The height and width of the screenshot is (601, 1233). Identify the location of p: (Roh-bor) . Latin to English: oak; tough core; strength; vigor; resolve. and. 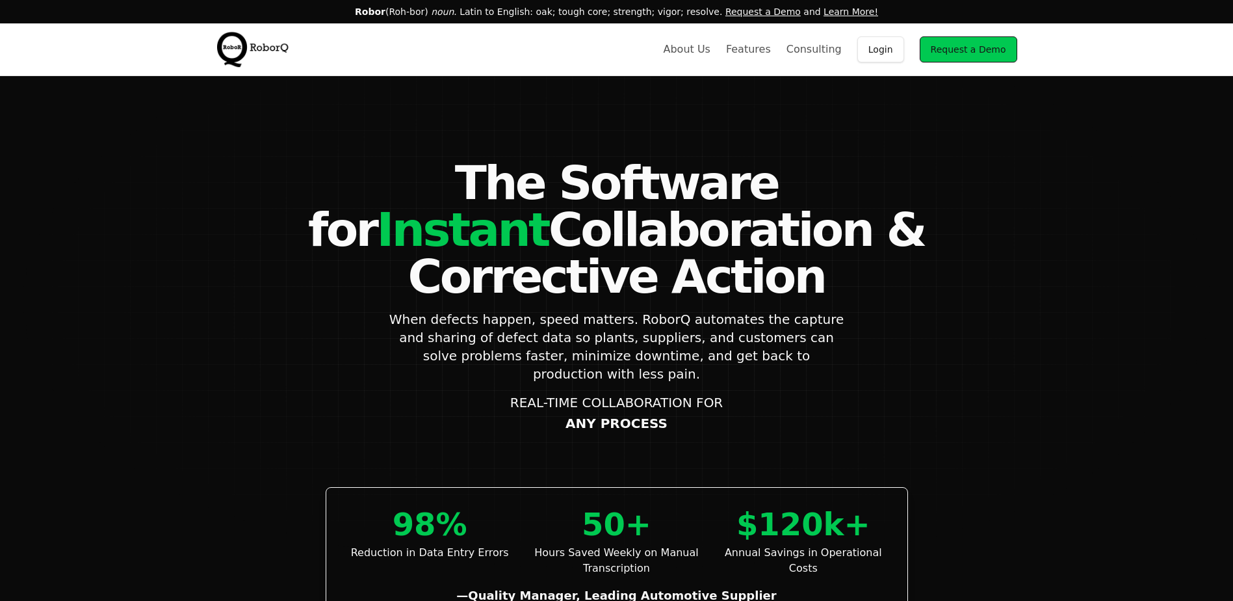
(616, 12).